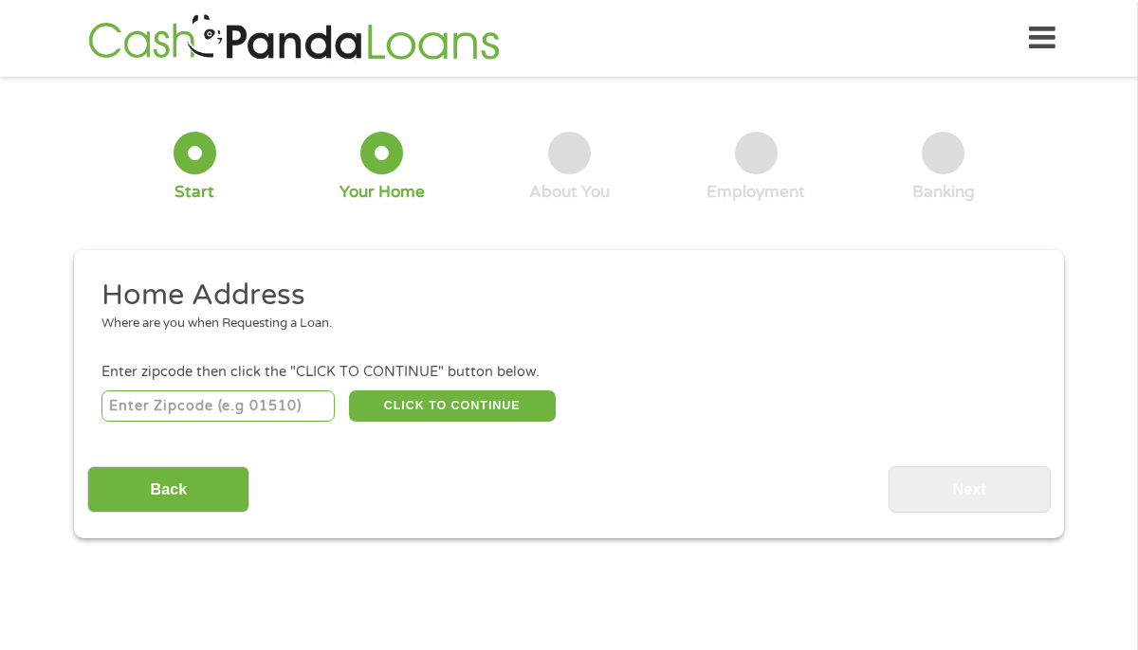 This screenshot has height=650, width=1138. Describe the element at coordinates (382, 192) in the screenshot. I see `div: Your Home` at that location.